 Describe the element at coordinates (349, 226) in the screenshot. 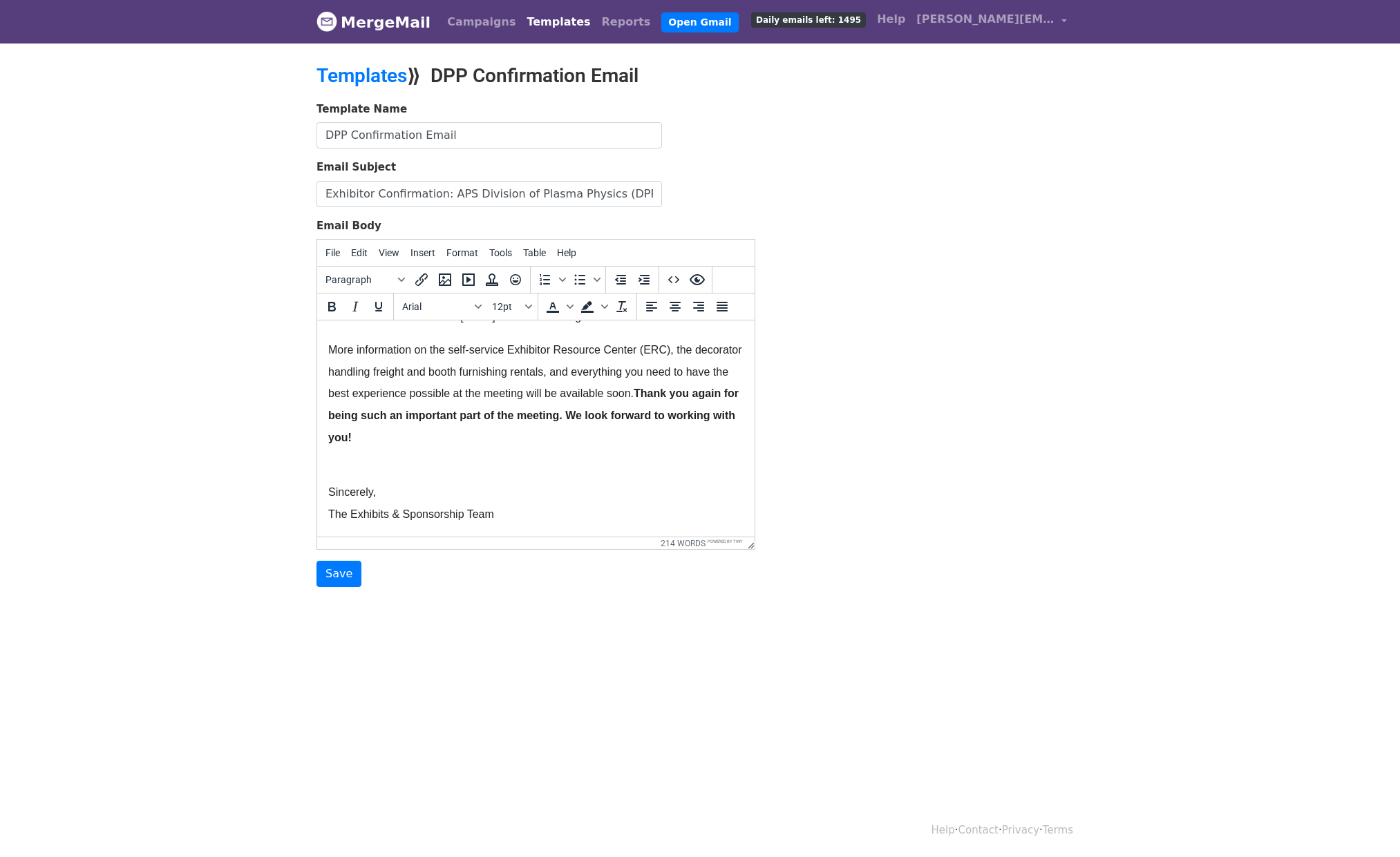

I see `label: Email Body` at that location.